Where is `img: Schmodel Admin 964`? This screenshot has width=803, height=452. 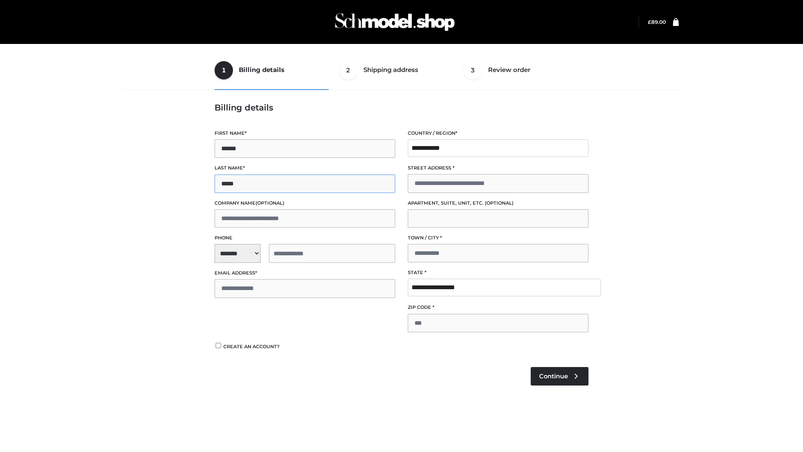 img: Schmodel Admin 964 is located at coordinates (395, 22).